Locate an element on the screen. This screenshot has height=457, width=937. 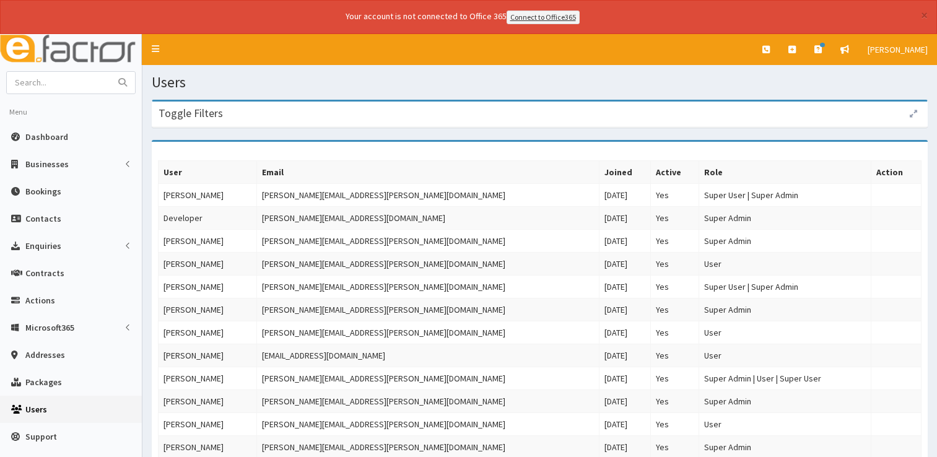
span: Users is located at coordinates (36, 409).